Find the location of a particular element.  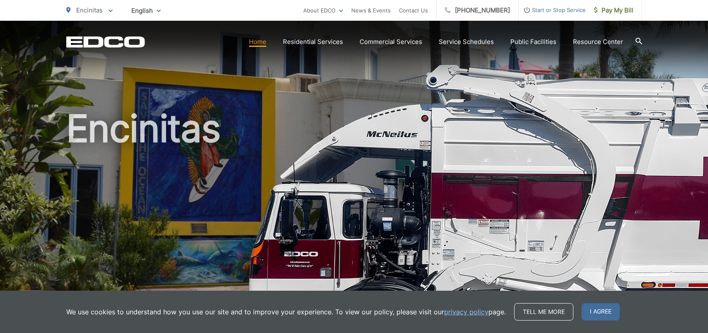

a: privacy policy is located at coordinates (466, 311).